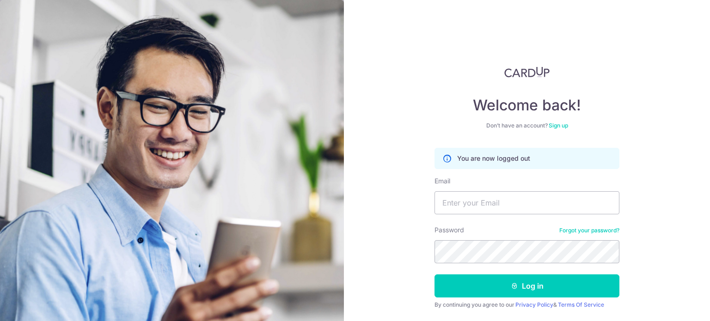 The height and width of the screenshot is (321, 710). Describe the element at coordinates (534, 305) in the screenshot. I see `a: Privacy Policy` at that location.